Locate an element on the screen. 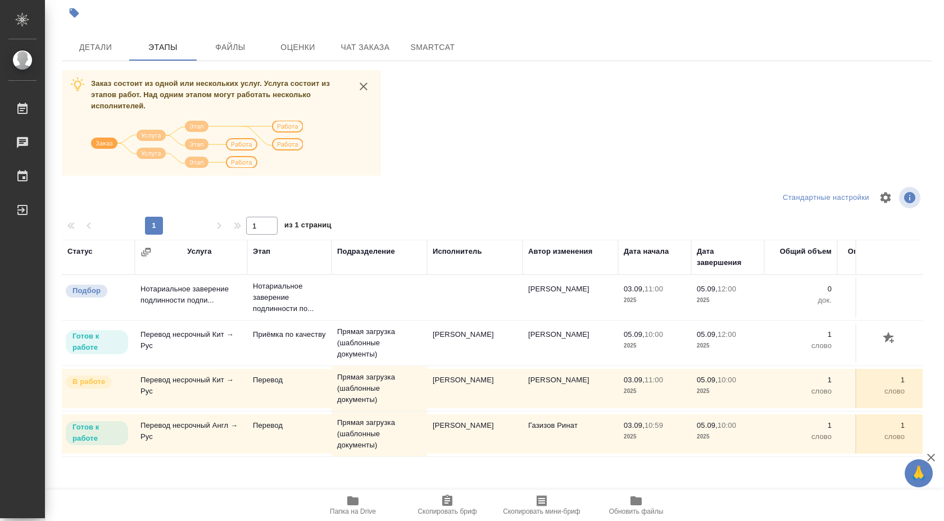 Image resolution: width=944 pixels, height=521 pixels. div: Автор изменения is located at coordinates (560, 252).